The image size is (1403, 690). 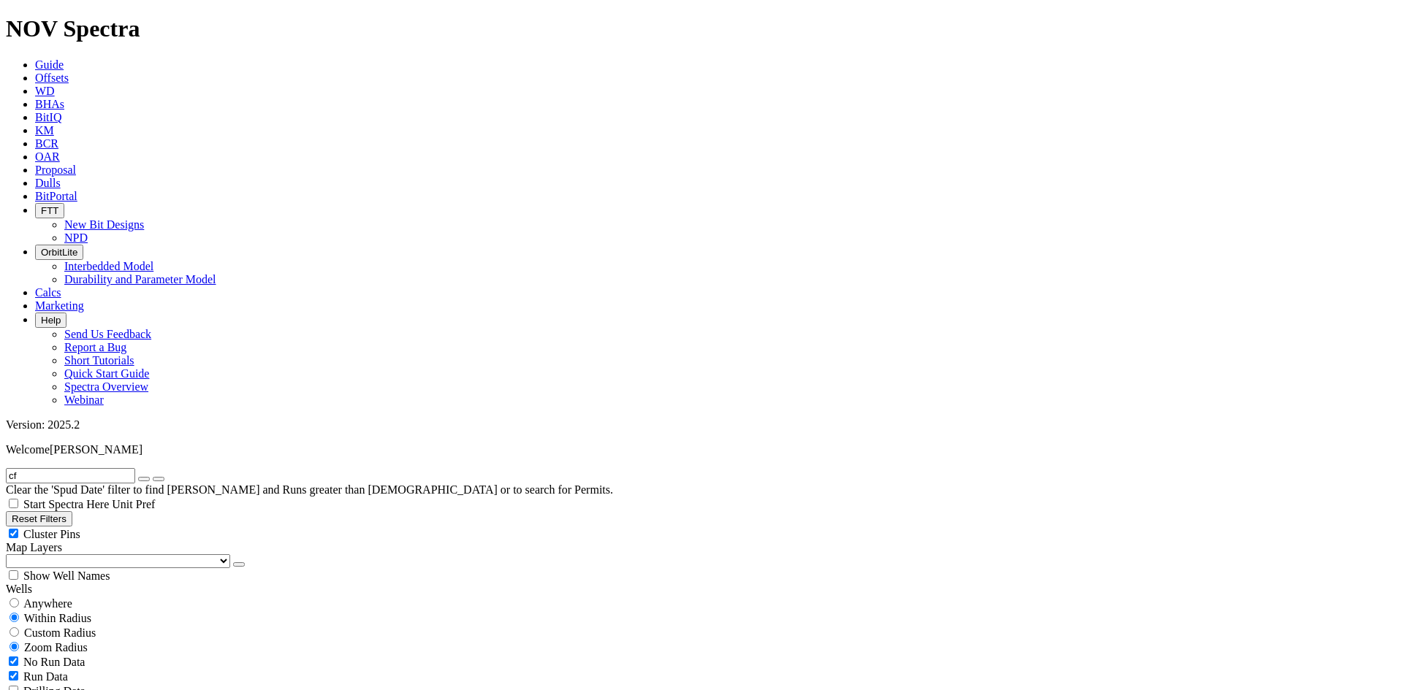 What do you see at coordinates (52, 534) in the screenshot?
I see `span: Cluster Pins` at bounding box center [52, 534].